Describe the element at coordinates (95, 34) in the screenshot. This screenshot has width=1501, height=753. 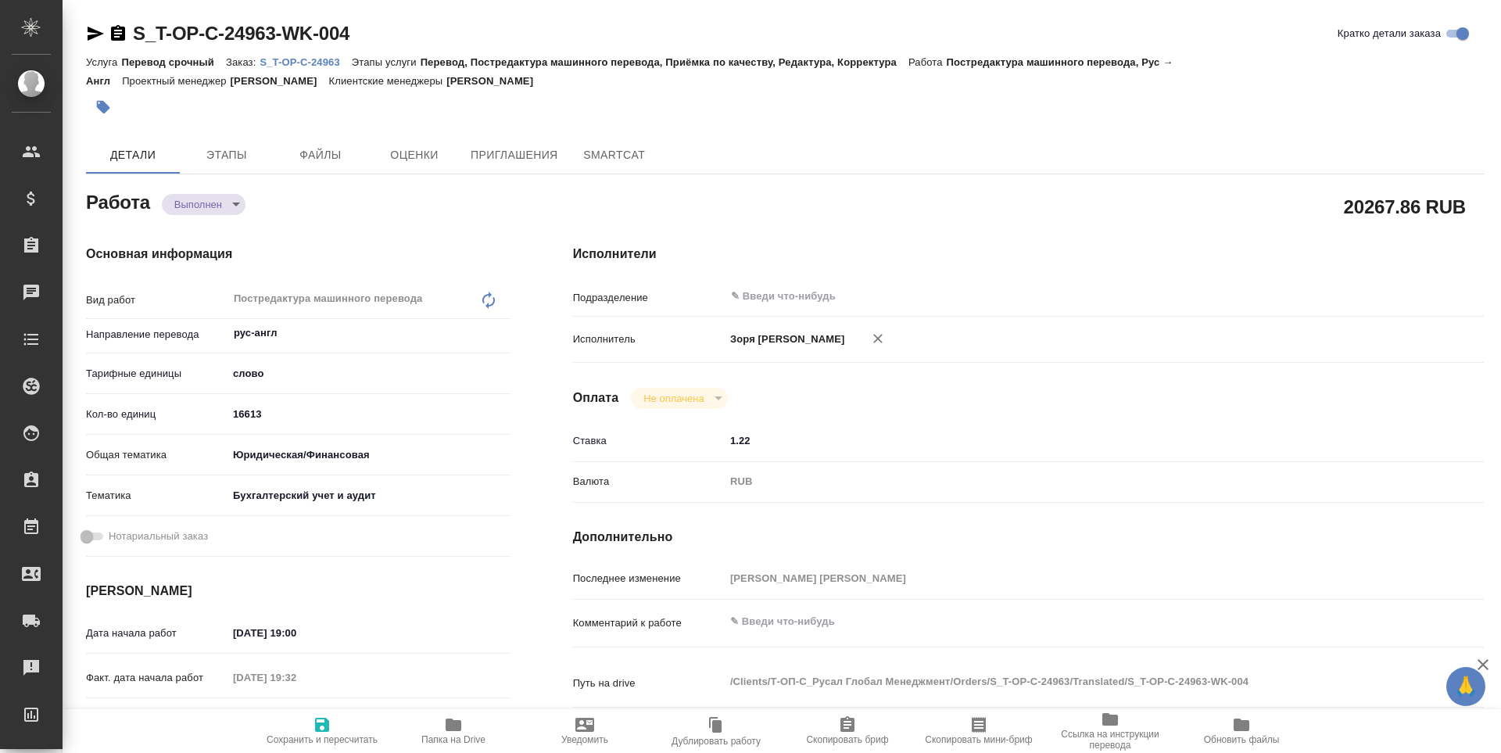
I see `button: Скопировать ссылку для ЯМессенджера` at that location.